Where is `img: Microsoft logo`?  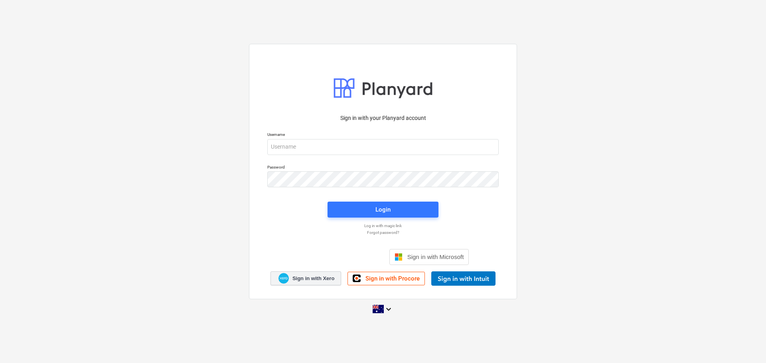 img: Microsoft logo is located at coordinates (398, 257).